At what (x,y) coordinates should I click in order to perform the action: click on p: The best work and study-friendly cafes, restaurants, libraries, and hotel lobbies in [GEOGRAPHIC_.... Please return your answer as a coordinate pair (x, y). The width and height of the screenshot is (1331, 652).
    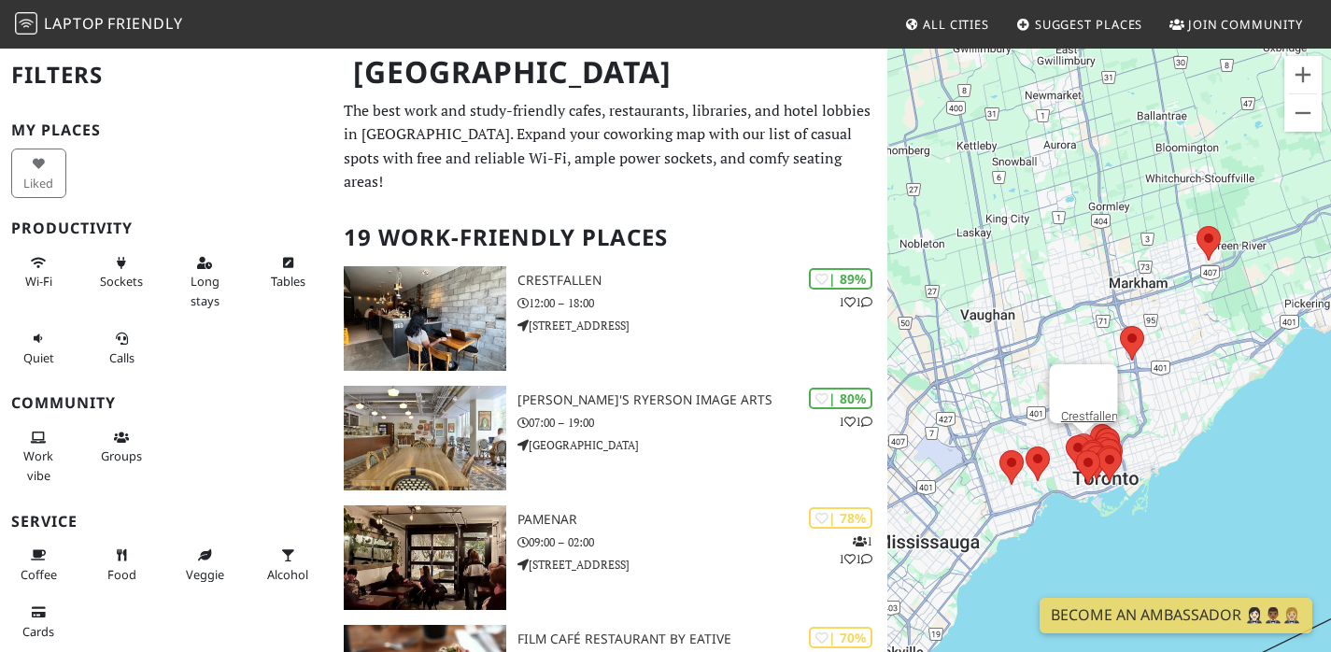
    Looking at the image, I should click on (610, 147).